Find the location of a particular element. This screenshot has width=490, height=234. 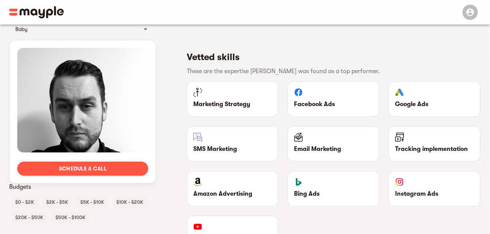

p: Google Ads is located at coordinates (435, 104).